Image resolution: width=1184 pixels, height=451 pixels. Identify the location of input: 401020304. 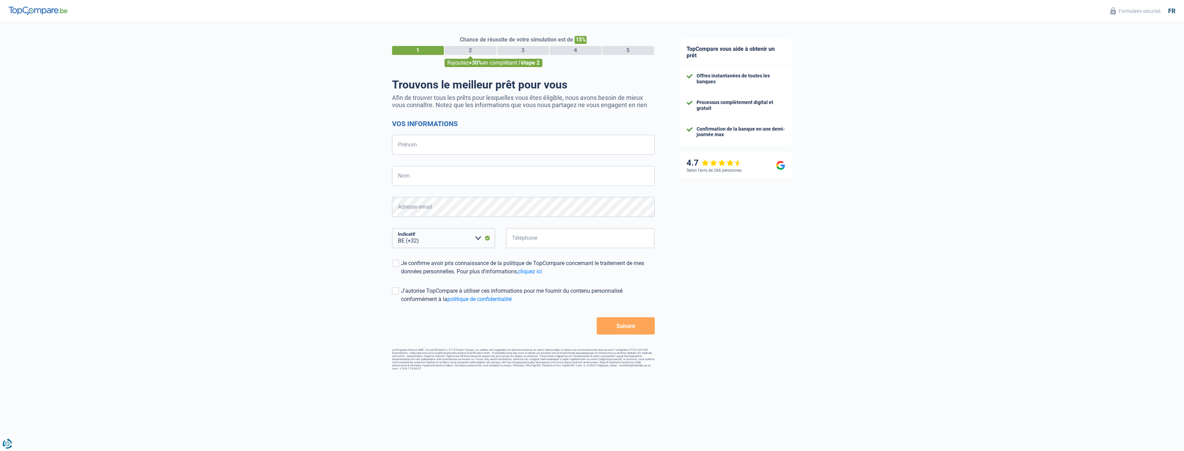
(580, 238).